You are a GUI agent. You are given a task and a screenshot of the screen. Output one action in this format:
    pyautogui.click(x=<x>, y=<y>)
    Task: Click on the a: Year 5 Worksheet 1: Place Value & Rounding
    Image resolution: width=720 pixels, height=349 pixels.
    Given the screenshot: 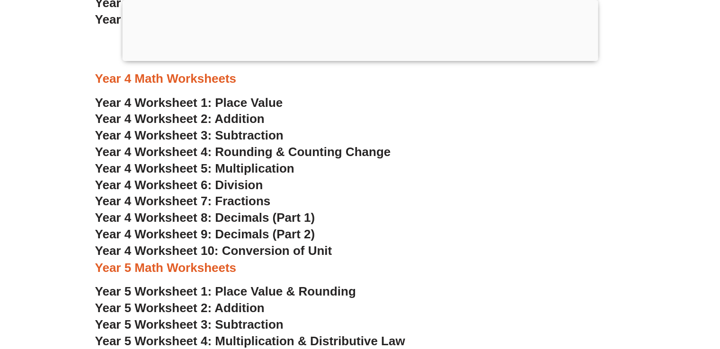 What is the action you would take?
    pyautogui.click(x=225, y=291)
    